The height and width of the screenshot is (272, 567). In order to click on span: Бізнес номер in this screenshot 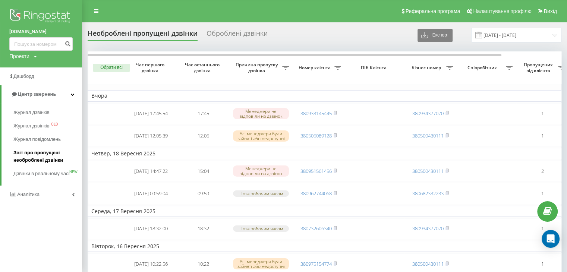, I will do `click(427, 68)`.